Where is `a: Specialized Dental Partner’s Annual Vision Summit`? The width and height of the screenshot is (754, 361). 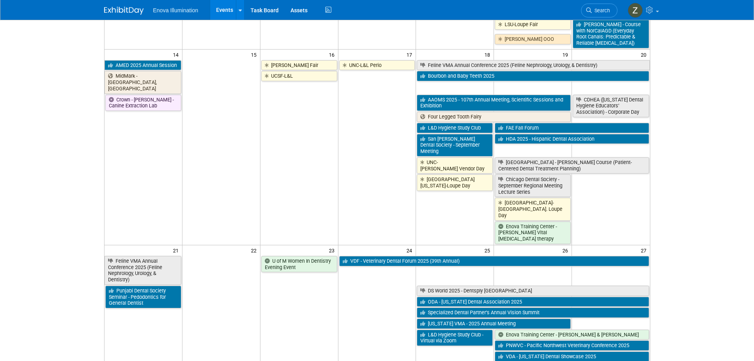
a: Specialized Dental Partner’s Annual Vision Summit is located at coordinates (533, 312).